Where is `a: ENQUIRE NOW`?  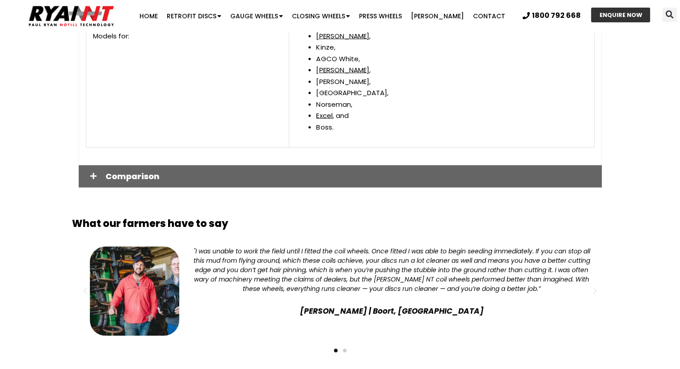 a: ENQUIRE NOW is located at coordinates (621, 15).